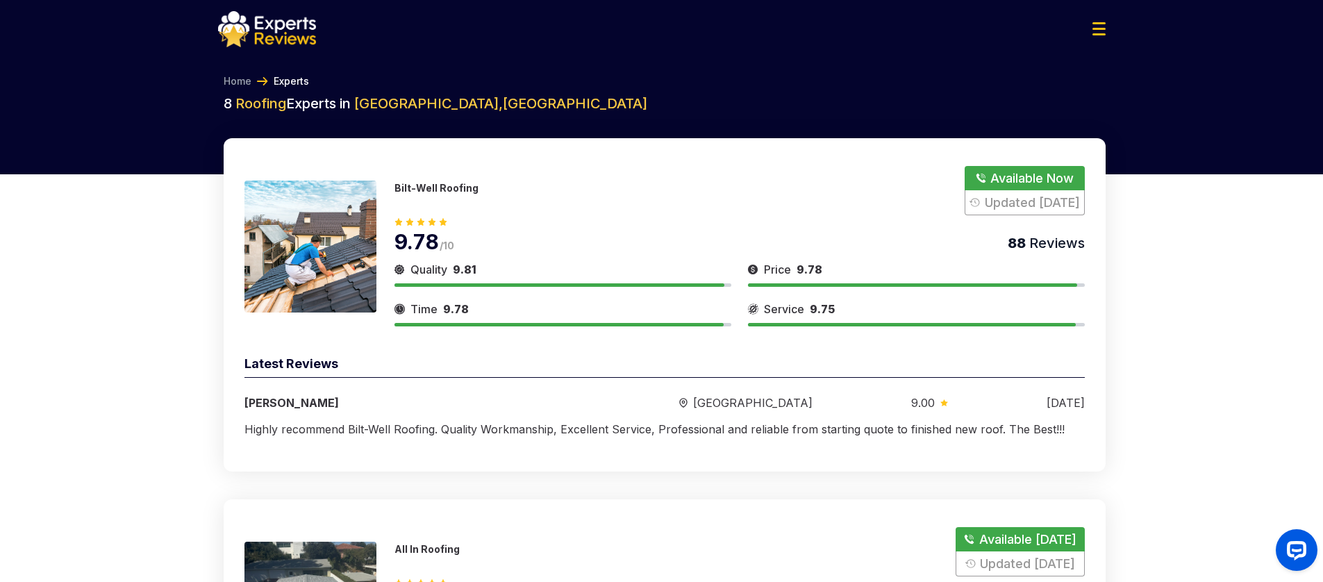 The width and height of the screenshot is (1323, 582). Describe the element at coordinates (662, 81) in the screenshot. I see `nav: Breadcrumb` at that location.